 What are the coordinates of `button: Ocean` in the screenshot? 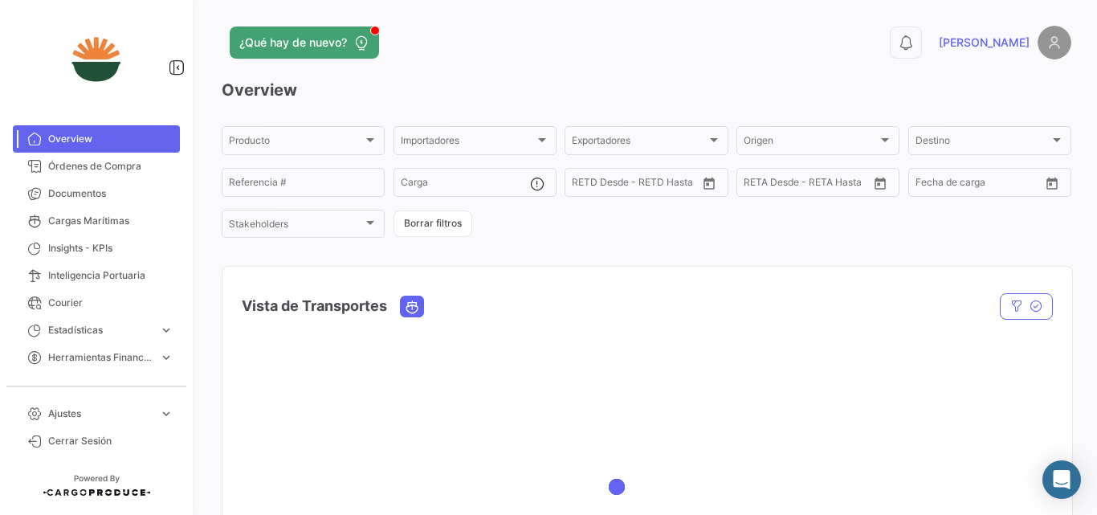 It's located at (412, 306).